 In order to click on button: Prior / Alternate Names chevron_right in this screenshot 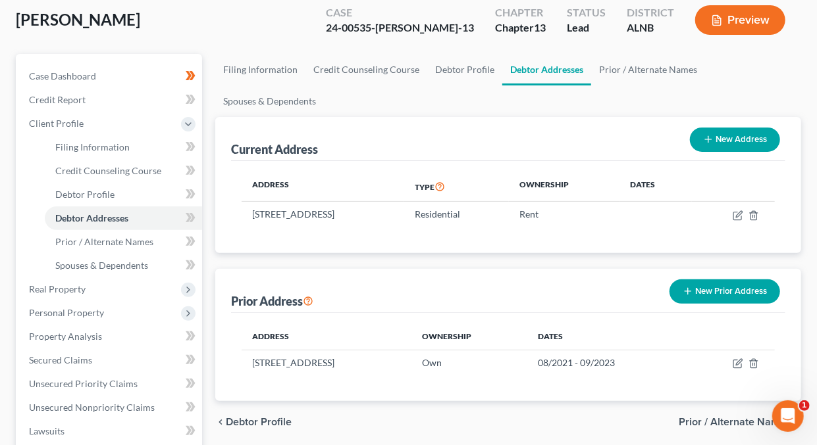, I will do `click(740, 422)`.